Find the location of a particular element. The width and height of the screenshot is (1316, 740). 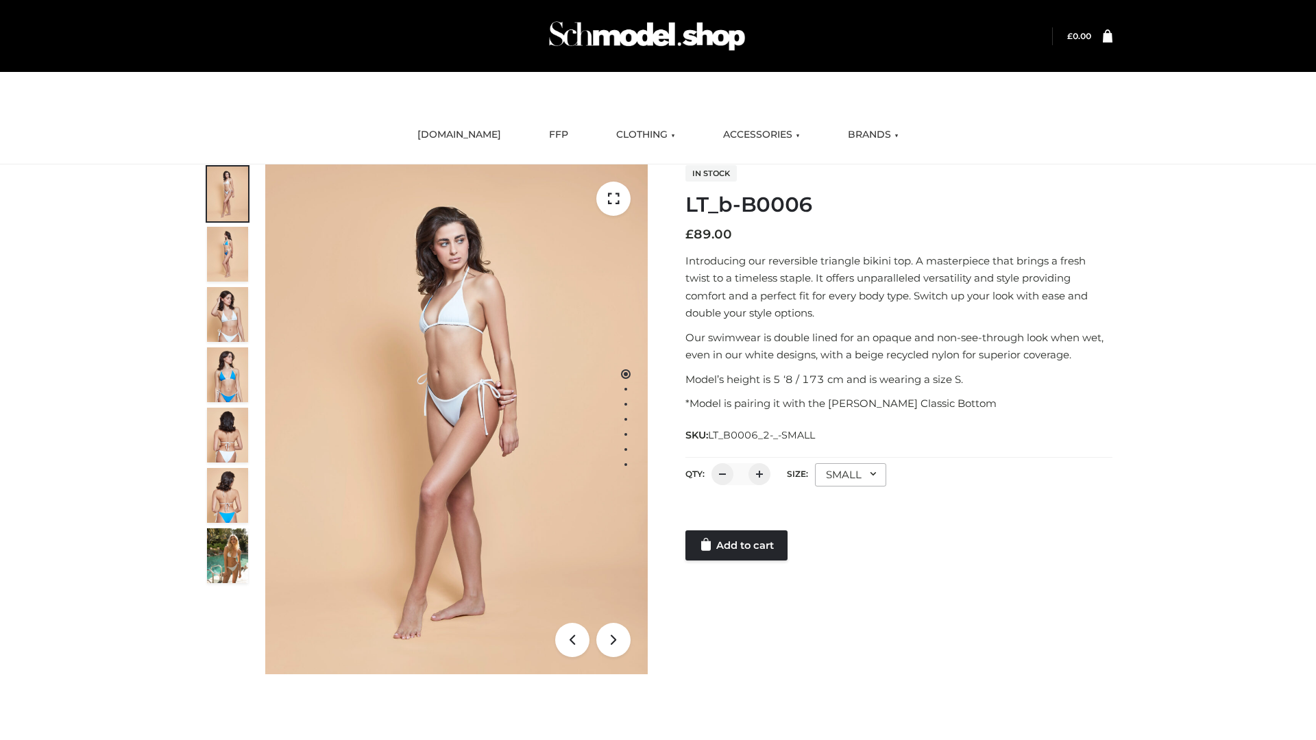

img: ArielClassicBikiniTop_CloudNine_AzureSky_OW114ECO_7-scaled.jpg is located at coordinates (228, 435).